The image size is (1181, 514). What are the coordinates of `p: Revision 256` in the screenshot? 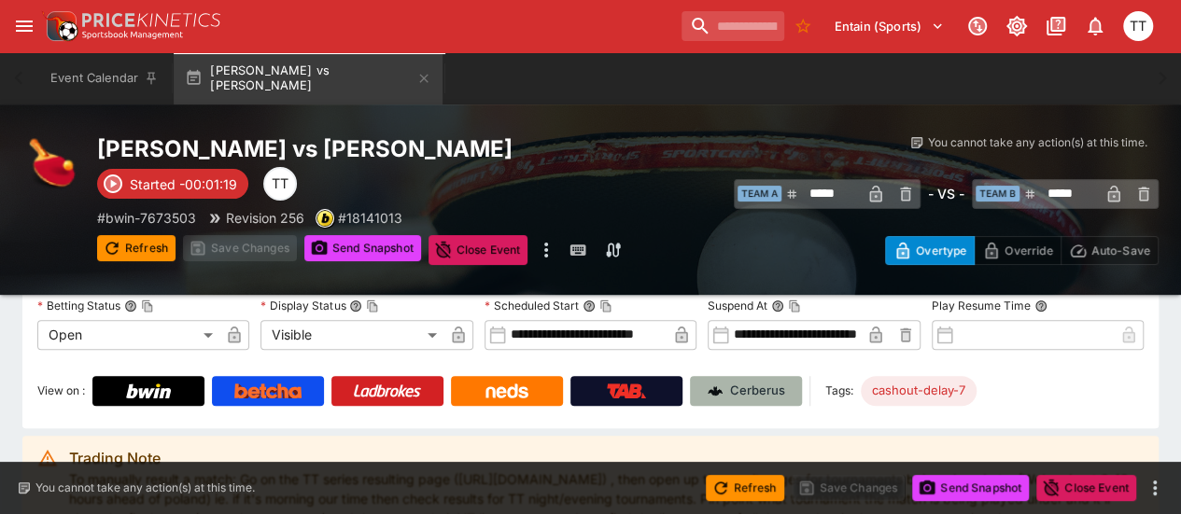 It's located at (265, 218).